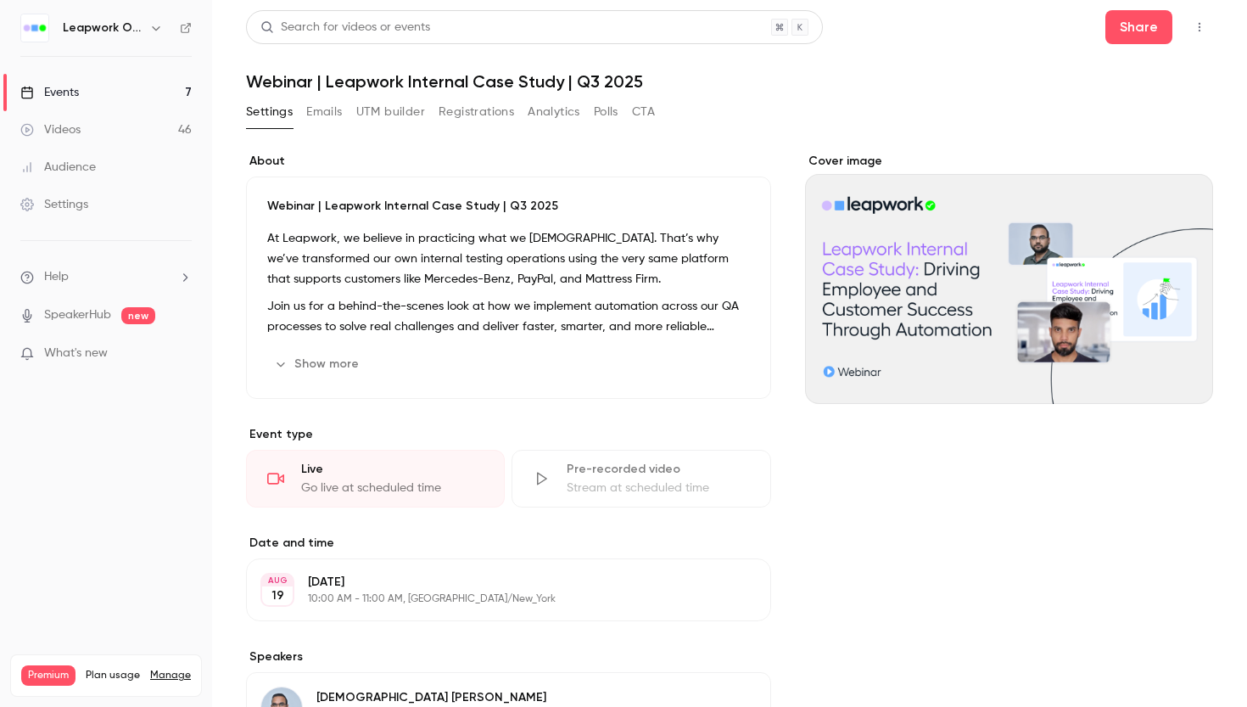 The image size is (1247, 707). What do you see at coordinates (554, 112) in the screenshot?
I see `button: Analytics` at bounding box center [554, 112].